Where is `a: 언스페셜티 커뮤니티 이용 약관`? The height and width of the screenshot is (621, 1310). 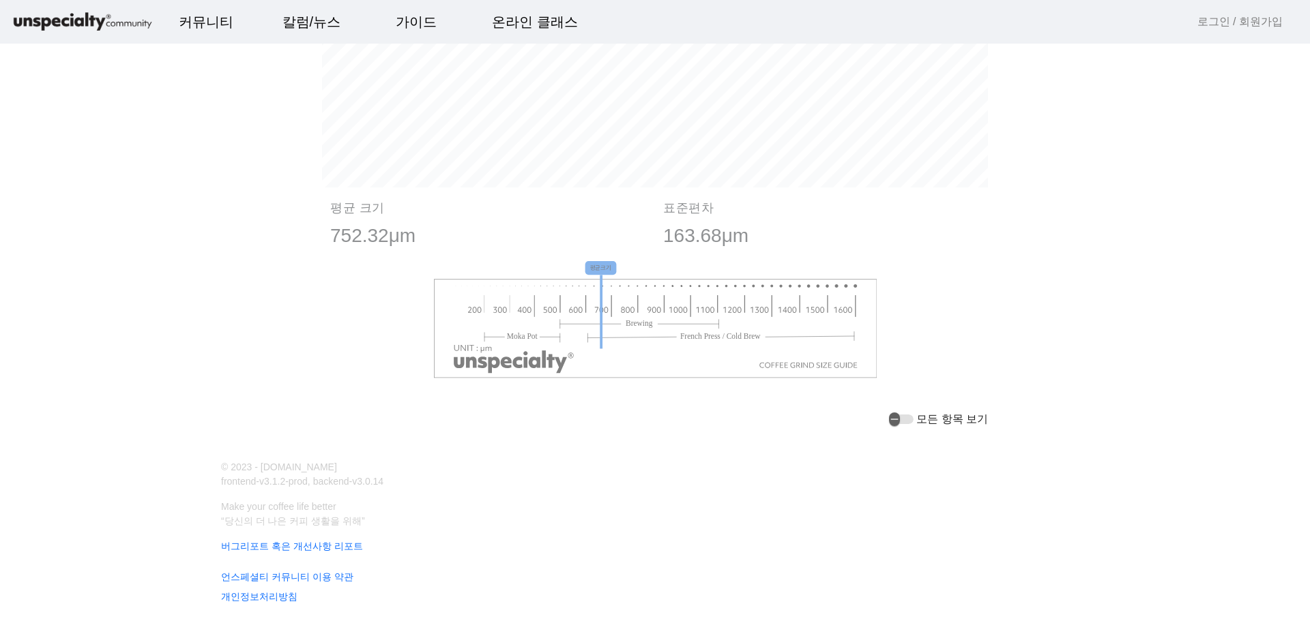 a: 언스페셜티 커뮤니티 이용 약관 is located at coordinates (647, 577).